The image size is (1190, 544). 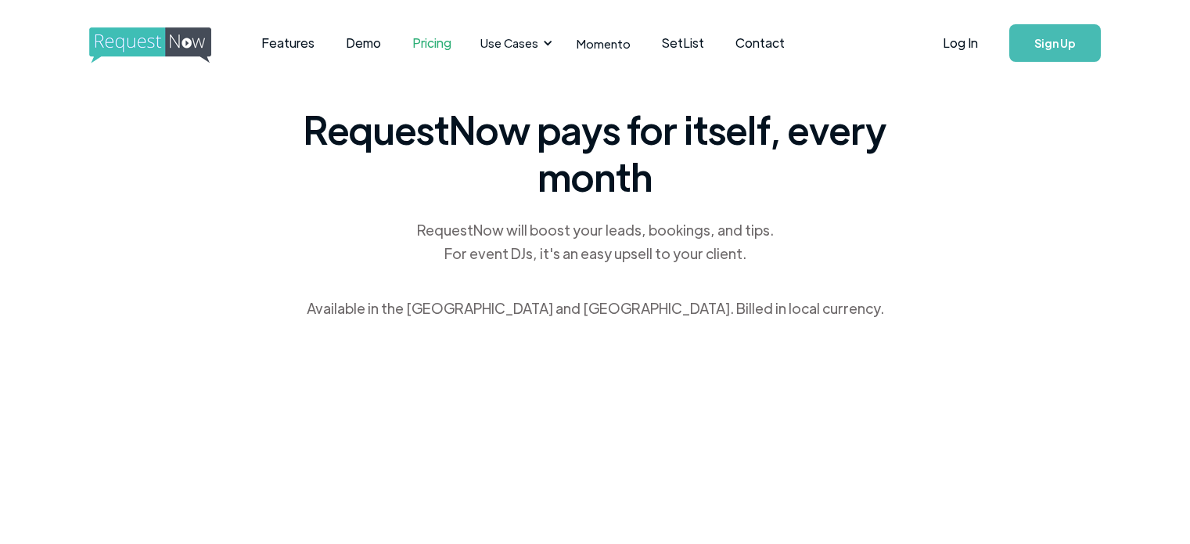 What do you see at coordinates (683, 43) in the screenshot?
I see `a: SetList` at bounding box center [683, 43].